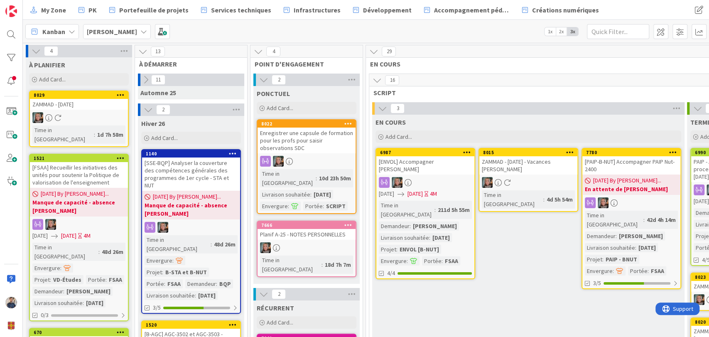 The width and height of the screenshot is (709, 337). I want to click on span: Support, so click(27, 6).